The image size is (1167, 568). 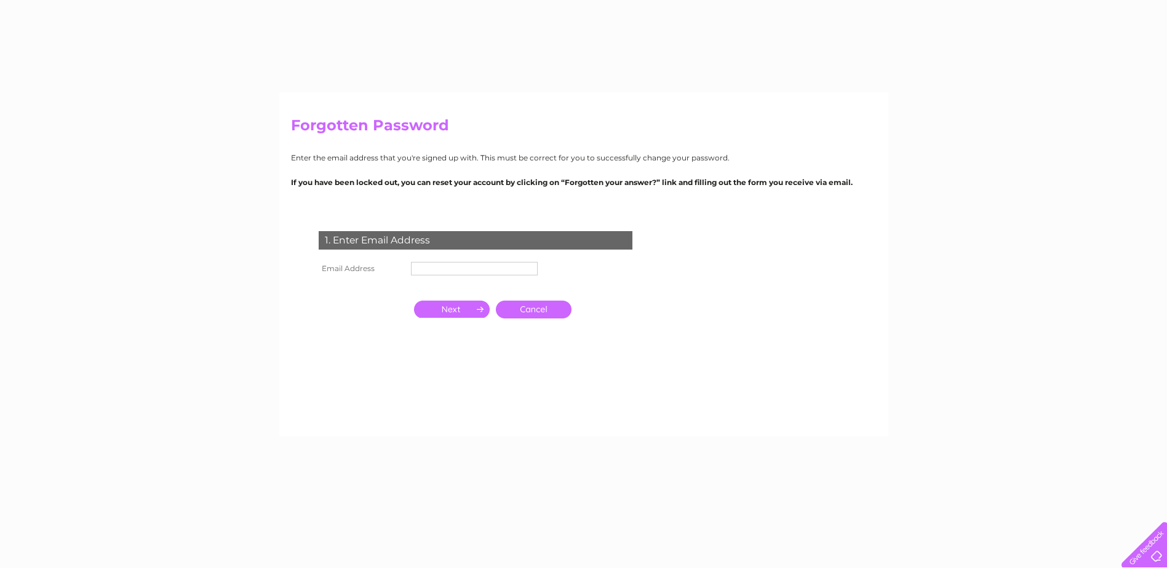 What do you see at coordinates (533, 309) in the screenshot?
I see `a: Cancel` at bounding box center [533, 309].